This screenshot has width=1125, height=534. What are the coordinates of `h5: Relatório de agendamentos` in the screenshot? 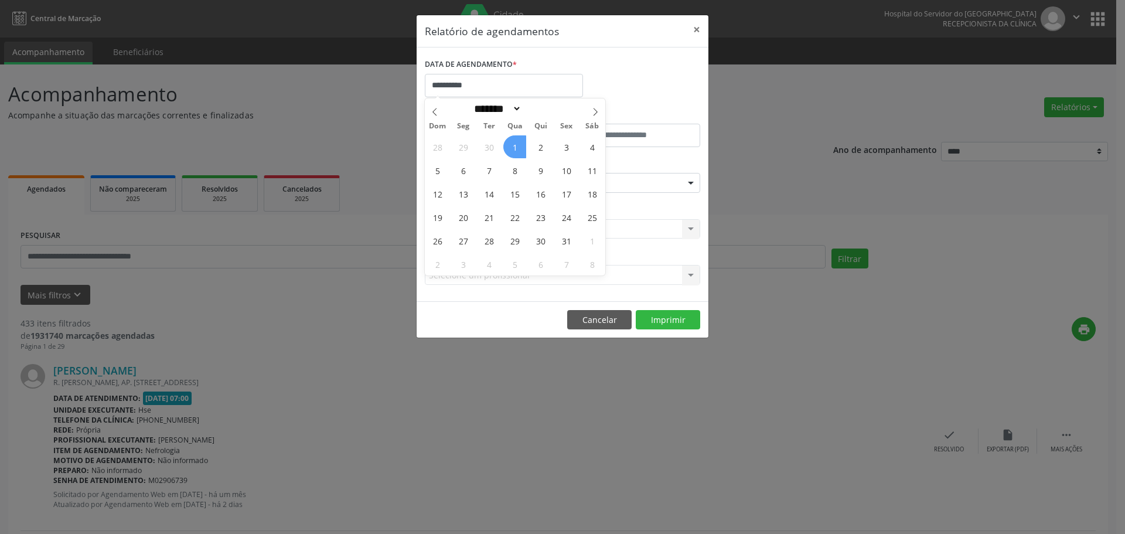 It's located at (492, 31).